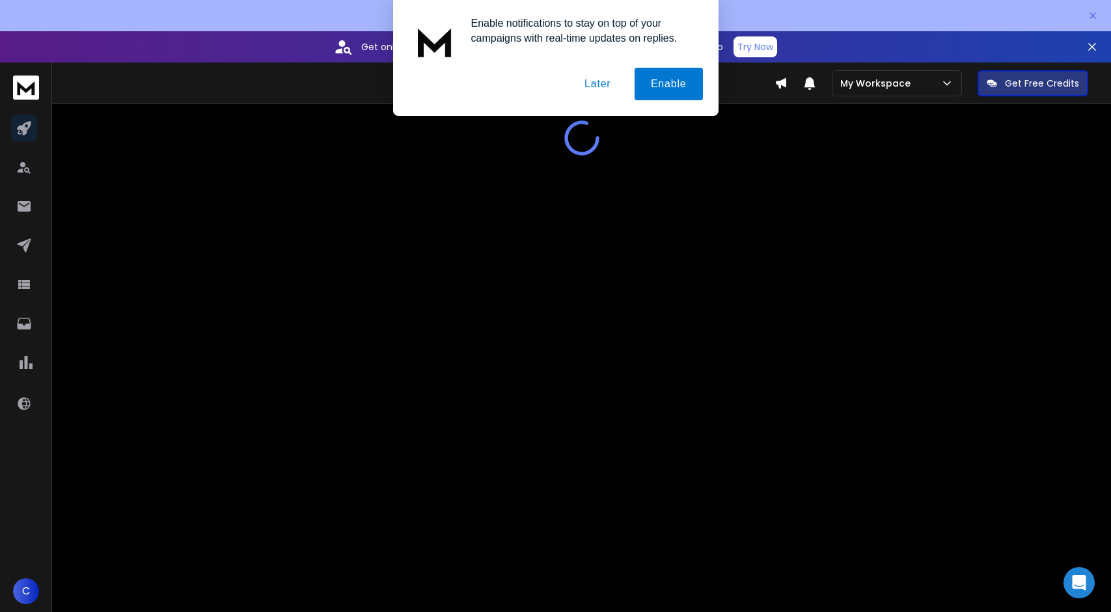 The image size is (1111, 612). I want to click on button: Later, so click(598, 84).